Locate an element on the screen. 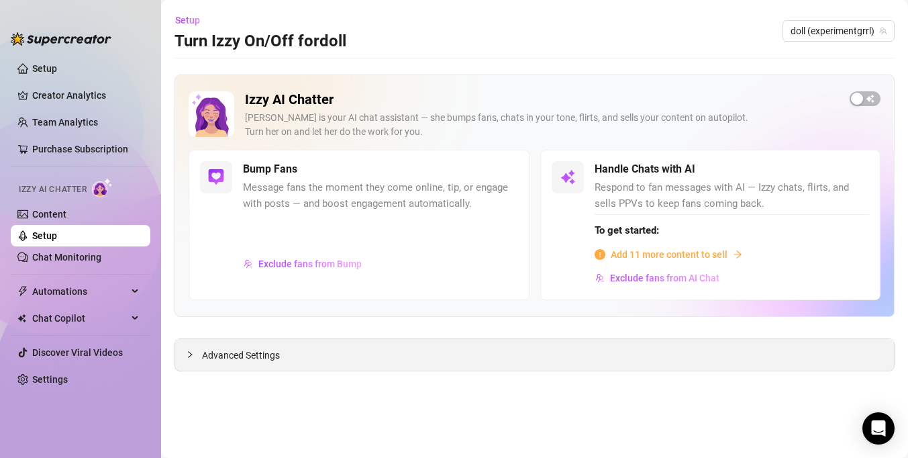 The image size is (908, 458). span: Exclude fans from AI Chat is located at coordinates (665, 278).